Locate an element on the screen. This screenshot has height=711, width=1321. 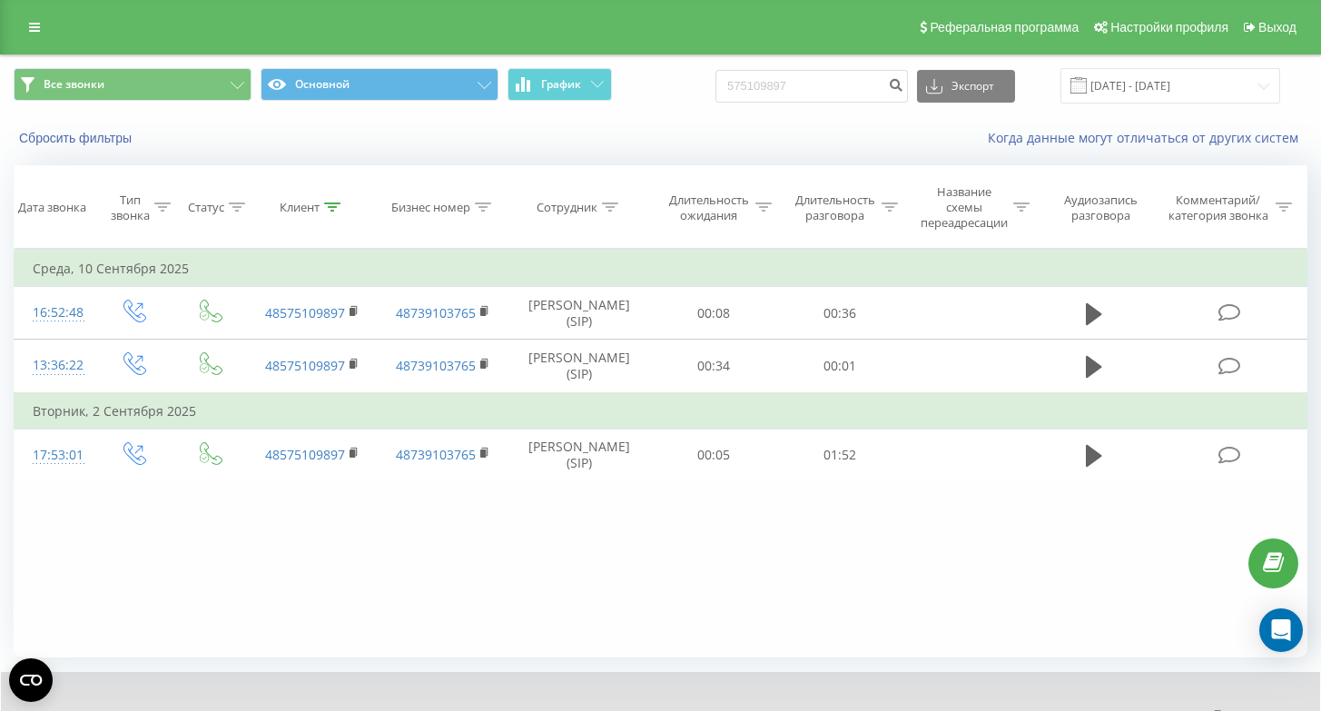
button: Сбросить фильтры is located at coordinates (77, 138).